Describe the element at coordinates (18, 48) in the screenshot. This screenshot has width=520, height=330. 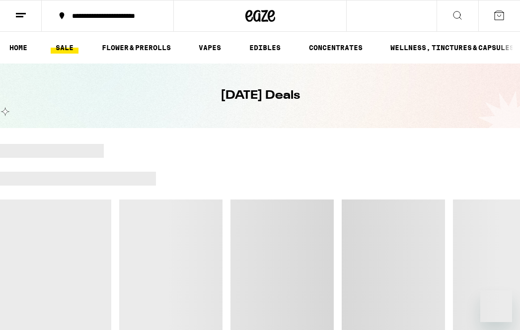
I see `a: HOME` at that location.